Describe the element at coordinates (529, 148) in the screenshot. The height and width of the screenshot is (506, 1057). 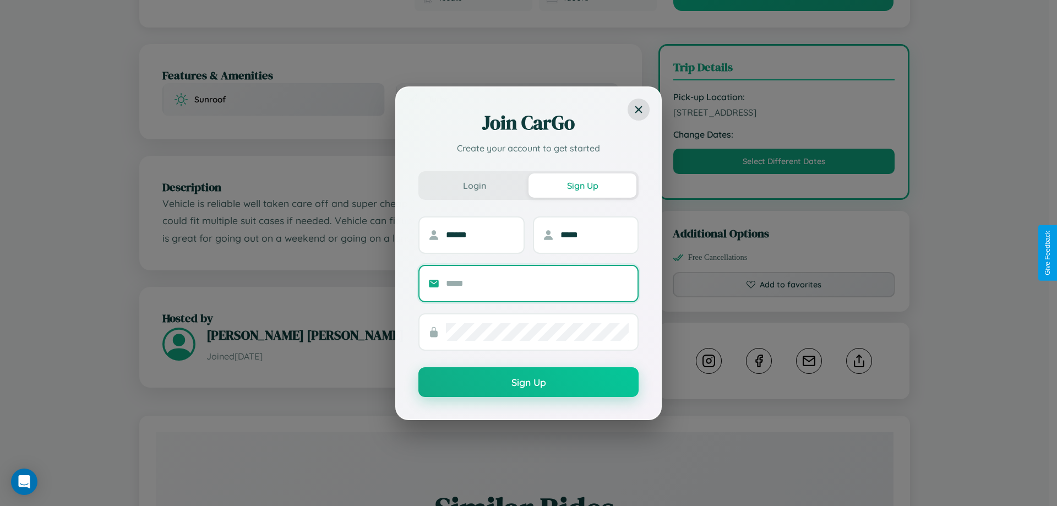
I see `p: Create your account to get started` at that location.